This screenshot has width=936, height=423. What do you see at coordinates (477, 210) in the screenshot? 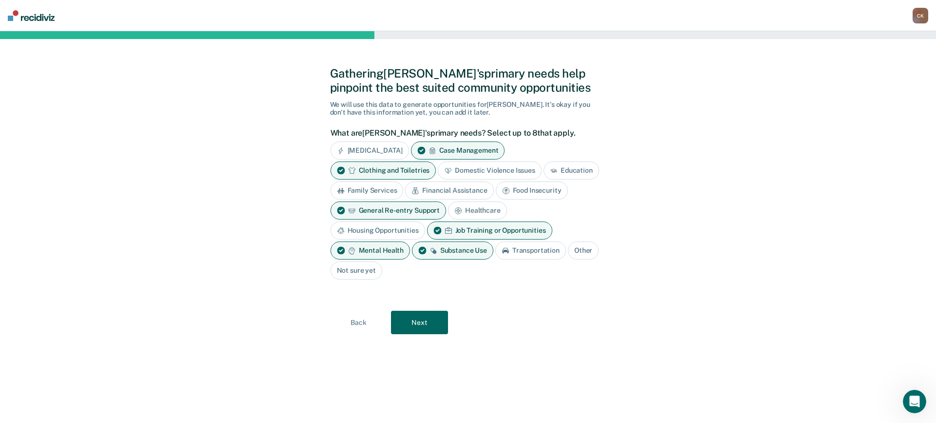
I see `div: Healthcare` at bounding box center [477, 210].